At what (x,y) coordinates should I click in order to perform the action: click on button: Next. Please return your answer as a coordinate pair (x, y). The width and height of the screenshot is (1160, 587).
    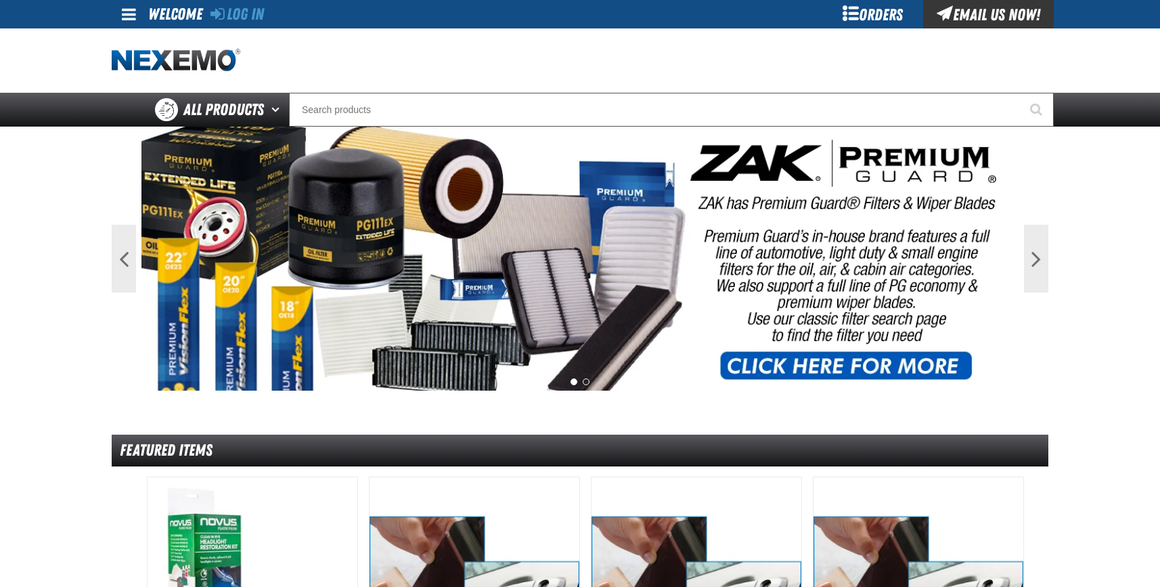
    Looking at the image, I should click on (1037, 259).